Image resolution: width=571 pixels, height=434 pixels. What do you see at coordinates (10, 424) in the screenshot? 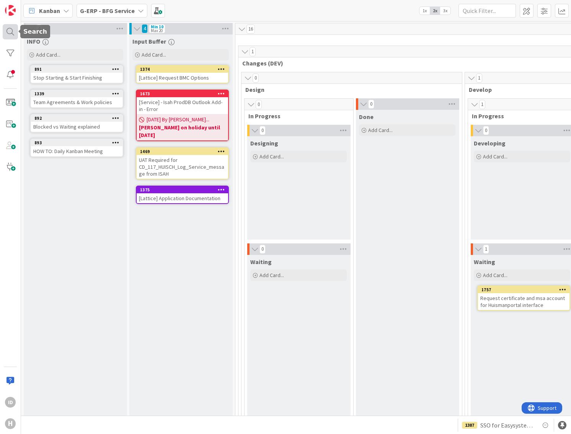
I see `div: H` at bounding box center [10, 424].